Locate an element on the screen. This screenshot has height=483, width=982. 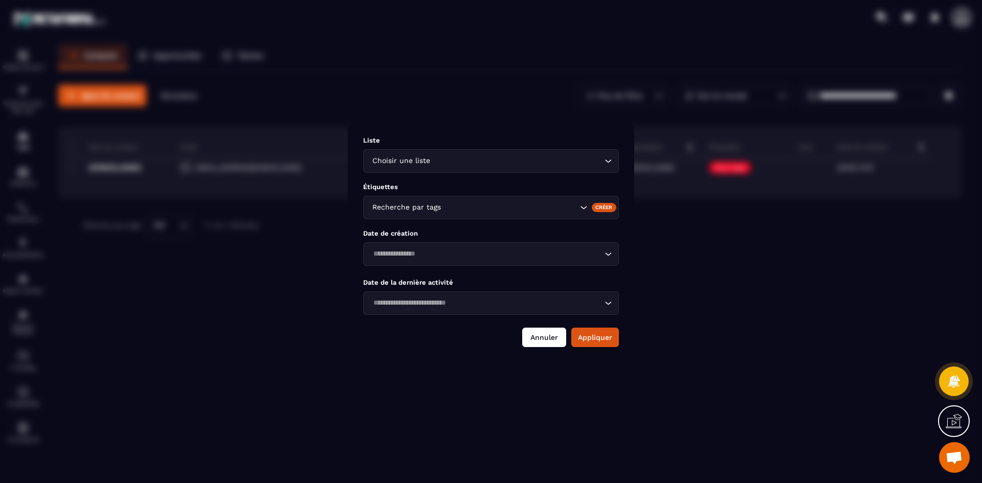
span: Recherche par tags is located at coordinates (406, 208).